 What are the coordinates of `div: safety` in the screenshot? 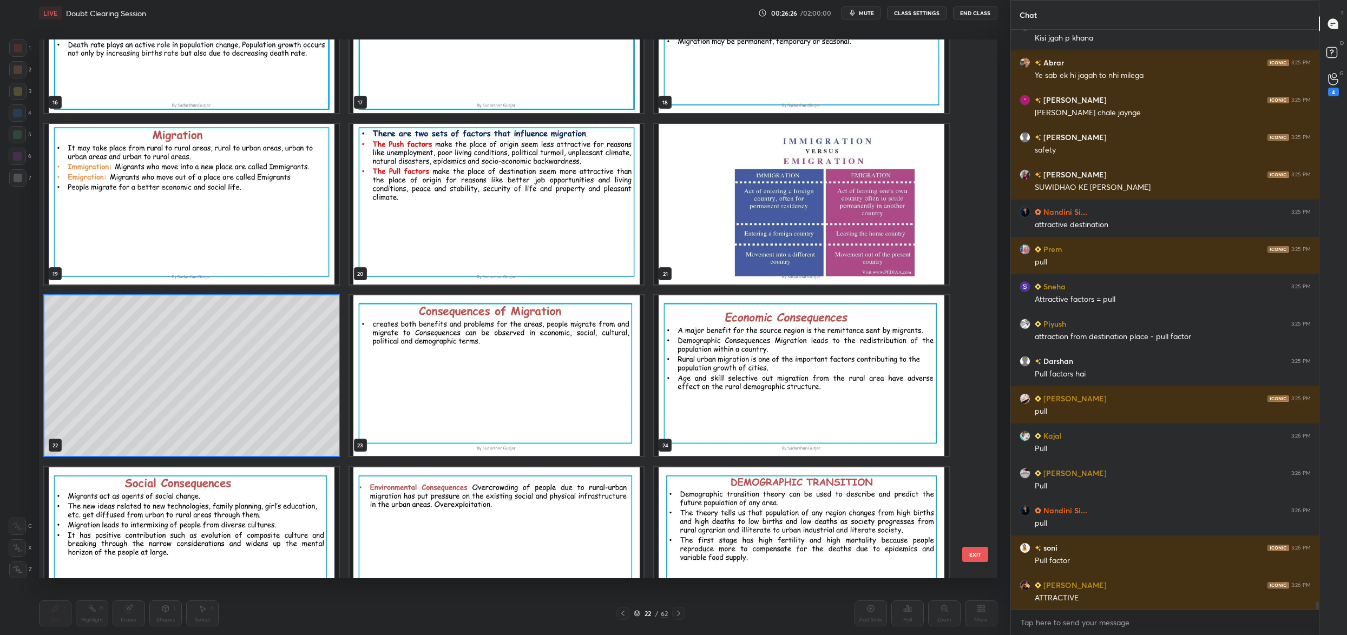 It's located at (1172, 150).